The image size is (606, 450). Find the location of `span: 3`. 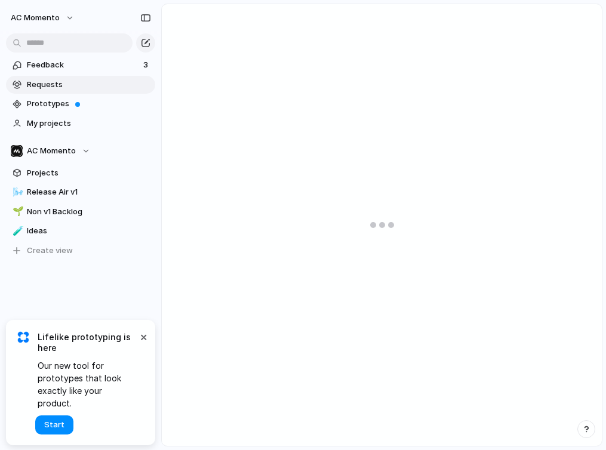

span: 3 is located at coordinates (147, 65).